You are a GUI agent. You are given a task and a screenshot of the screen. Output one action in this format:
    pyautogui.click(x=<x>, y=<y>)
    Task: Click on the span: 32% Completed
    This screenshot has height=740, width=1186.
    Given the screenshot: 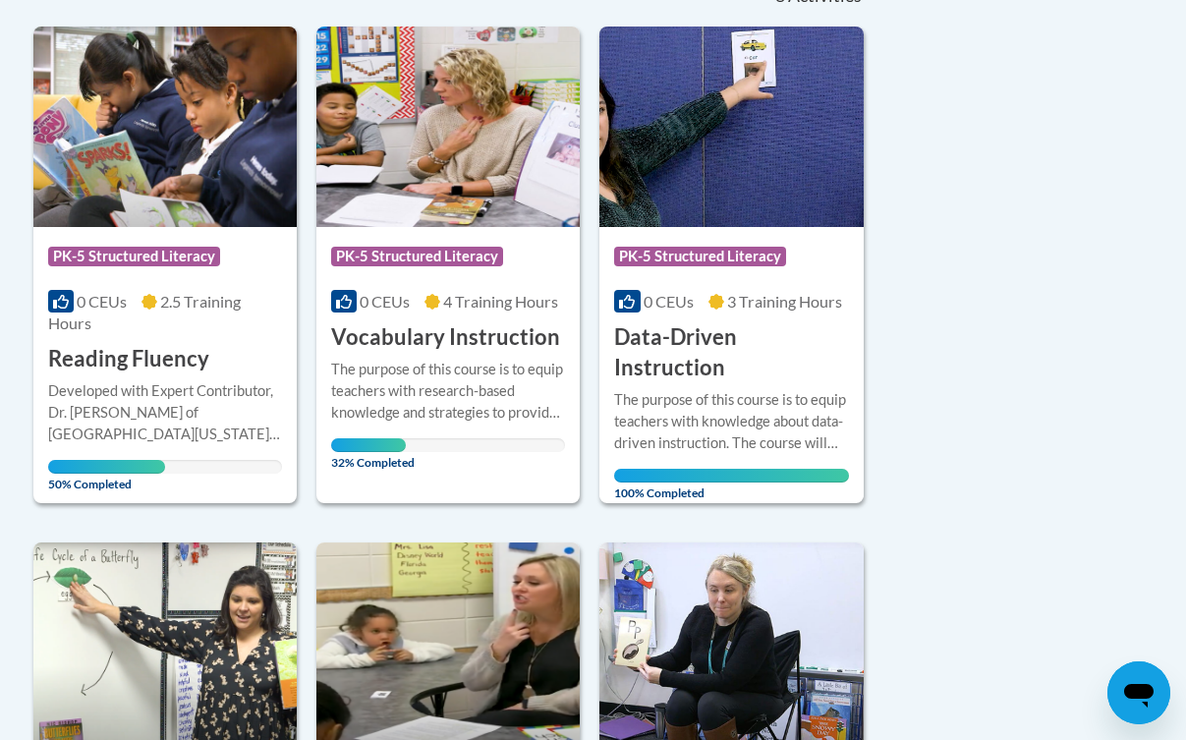 What is the action you would take?
    pyautogui.click(x=368, y=454)
    